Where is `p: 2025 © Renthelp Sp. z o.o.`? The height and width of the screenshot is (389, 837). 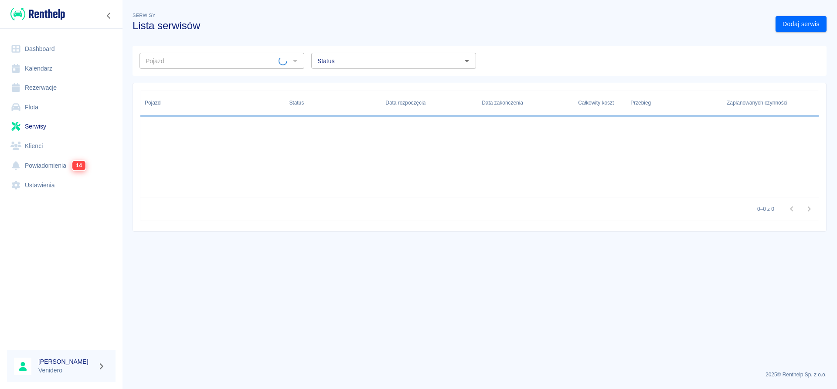
p: 2025 © Renthelp Sp. z o.o. is located at coordinates (479, 375).